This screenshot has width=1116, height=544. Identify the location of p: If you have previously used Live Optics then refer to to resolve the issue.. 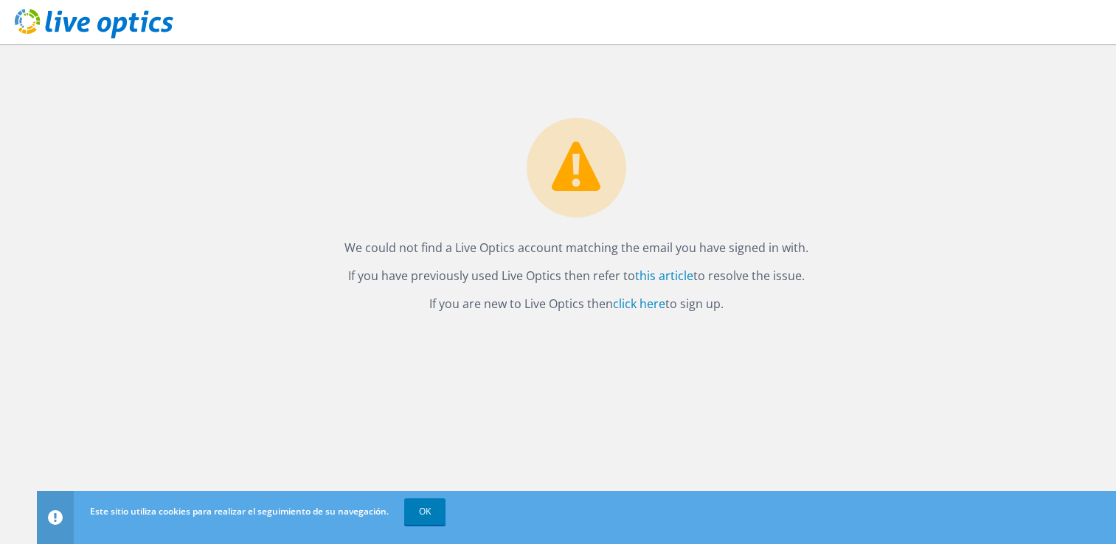
(576, 276).